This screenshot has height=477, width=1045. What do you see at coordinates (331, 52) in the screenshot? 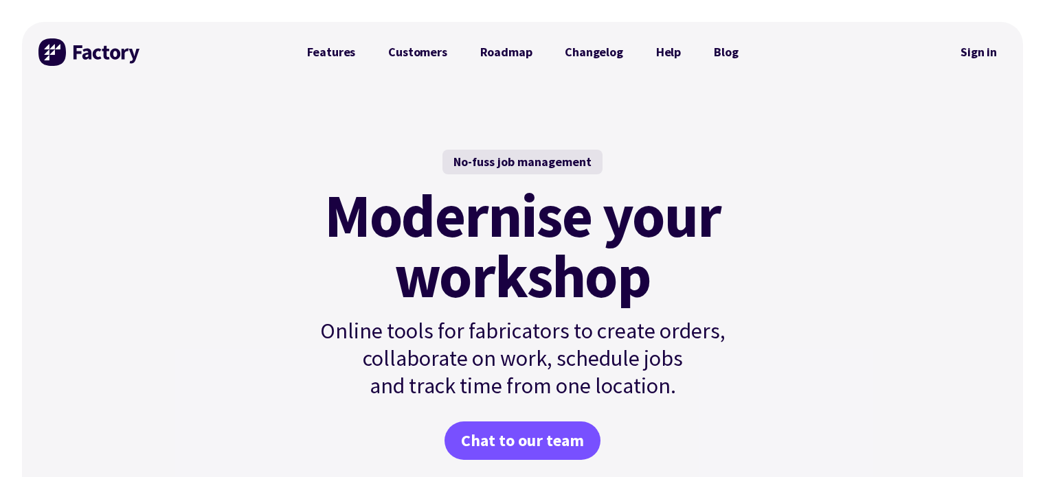
I see `a: Features` at bounding box center [331, 52].